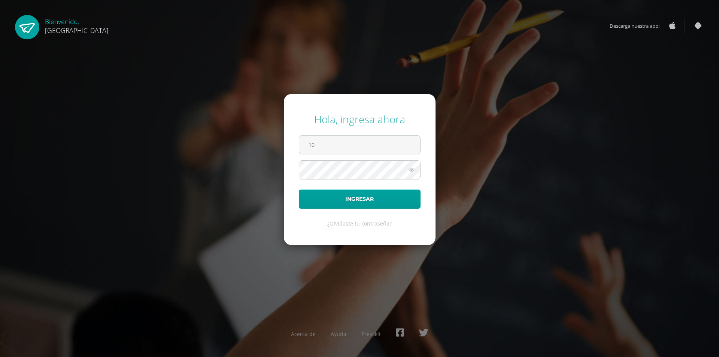  What do you see at coordinates (303, 334) in the screenshot?
I see `a: Acerca de` at bounding box center [303, 334].